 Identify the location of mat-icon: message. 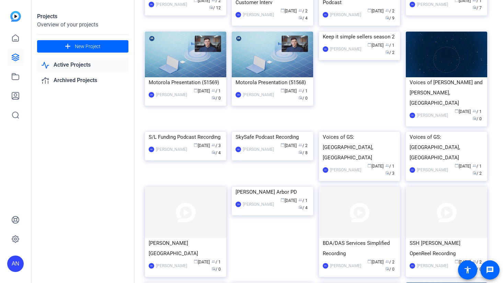
(490, 270).